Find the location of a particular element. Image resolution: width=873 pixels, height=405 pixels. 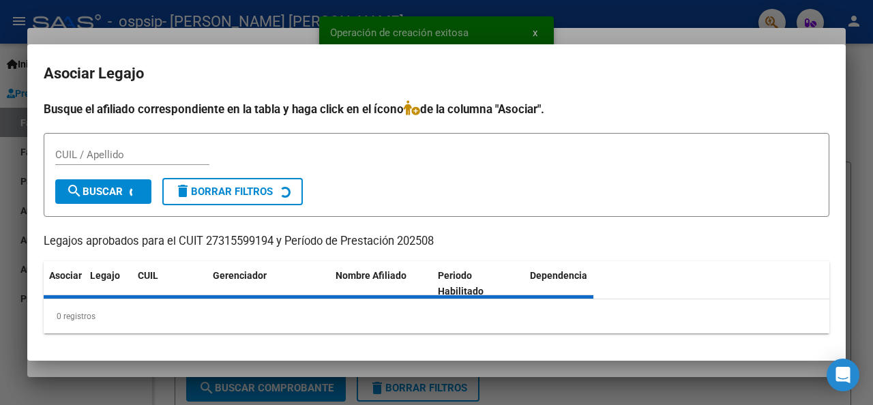

span: Borrar Filtros is located at coordinates (224, 192).